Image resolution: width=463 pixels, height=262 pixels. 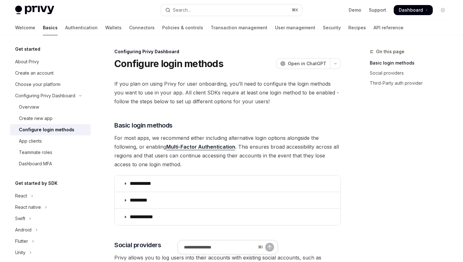 What do you see at coordinates (390, 52) in the screenshot?
I see `span: On this page` at bounding box center [390, 52].